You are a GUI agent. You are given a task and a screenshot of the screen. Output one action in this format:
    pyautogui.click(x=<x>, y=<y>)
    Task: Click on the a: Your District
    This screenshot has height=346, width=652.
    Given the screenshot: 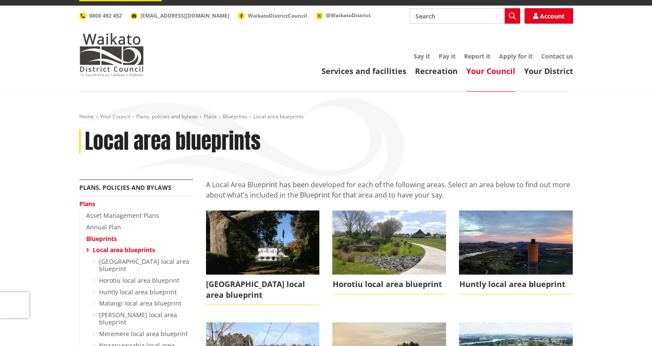 What is the action you would take?
    pyautogui.click(x=549, y=71)
    